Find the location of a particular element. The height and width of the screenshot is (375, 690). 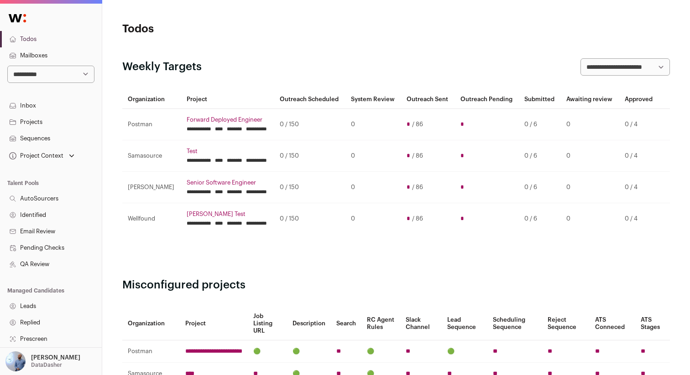

td: Wellfound is located at coordinates (151, 219).